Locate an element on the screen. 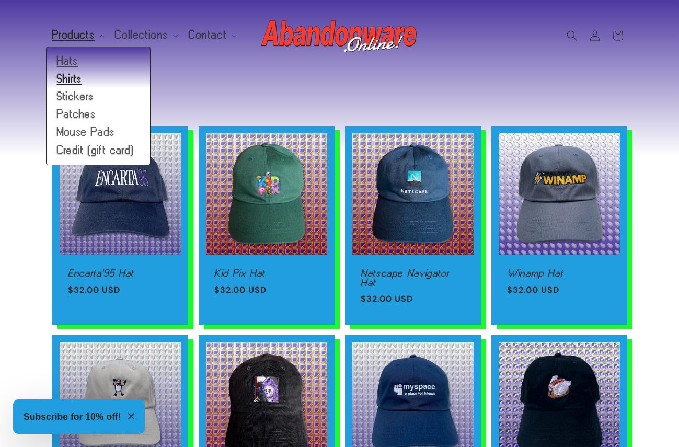 This screenshot has height=447, width=679. a: Encarta'95 Hat is located at coordinates (120, 273).